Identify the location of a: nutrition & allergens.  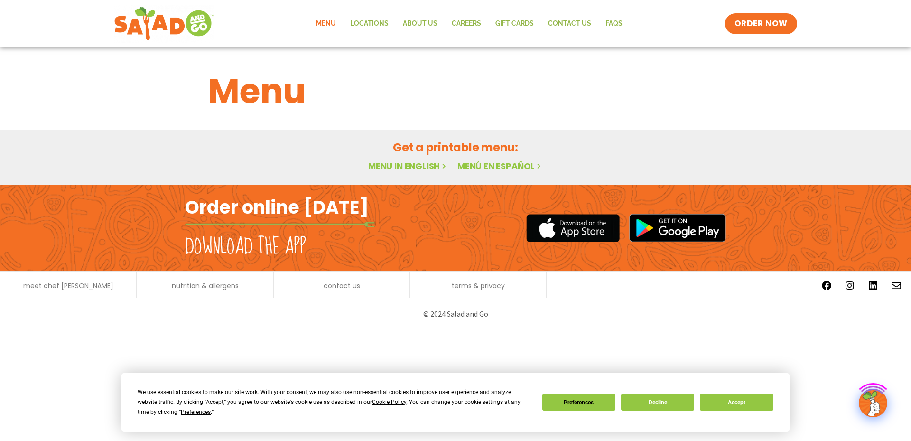
(205, 285).